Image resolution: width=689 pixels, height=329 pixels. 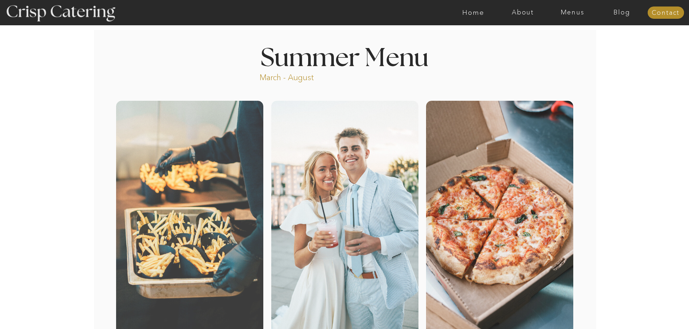 What do you see at coordinates (621, 13) in the screenshot?
I see `a: Blog` at bounding box center [621, 13].